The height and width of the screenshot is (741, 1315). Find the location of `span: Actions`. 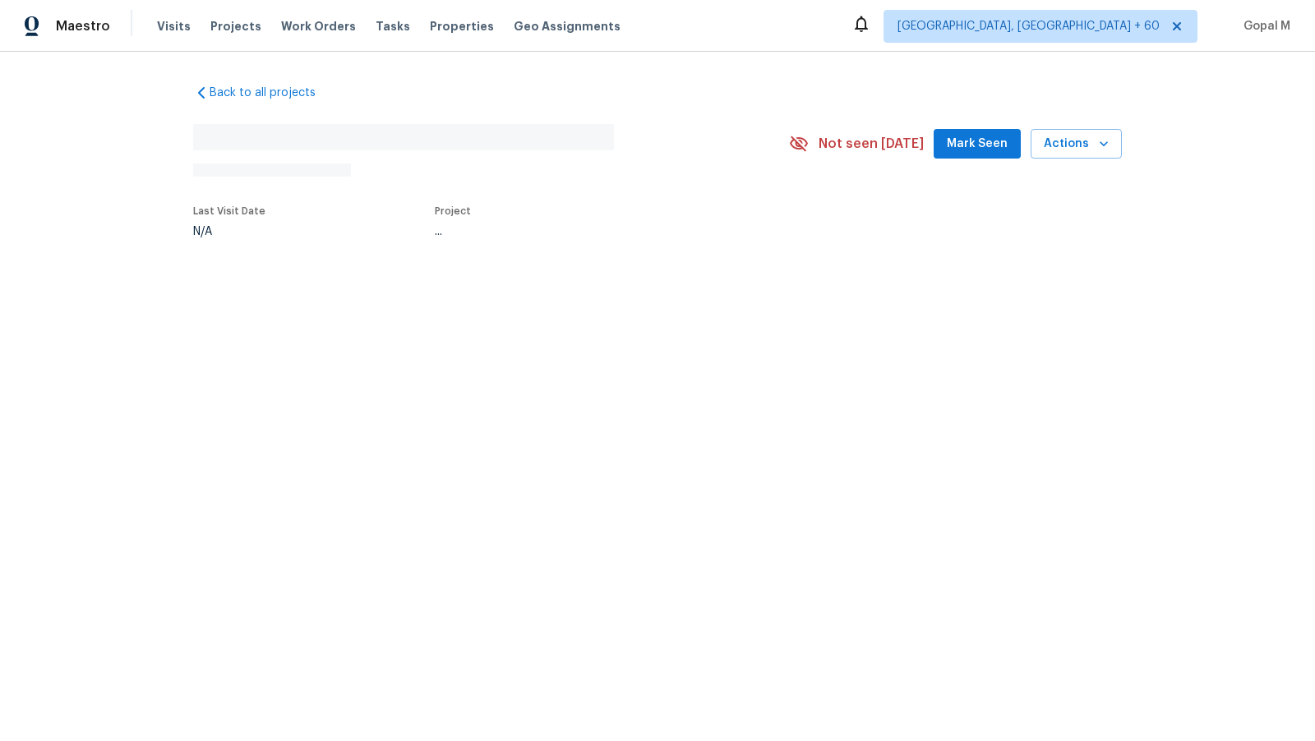

span: Actions is located at coordinates (1076, 144).